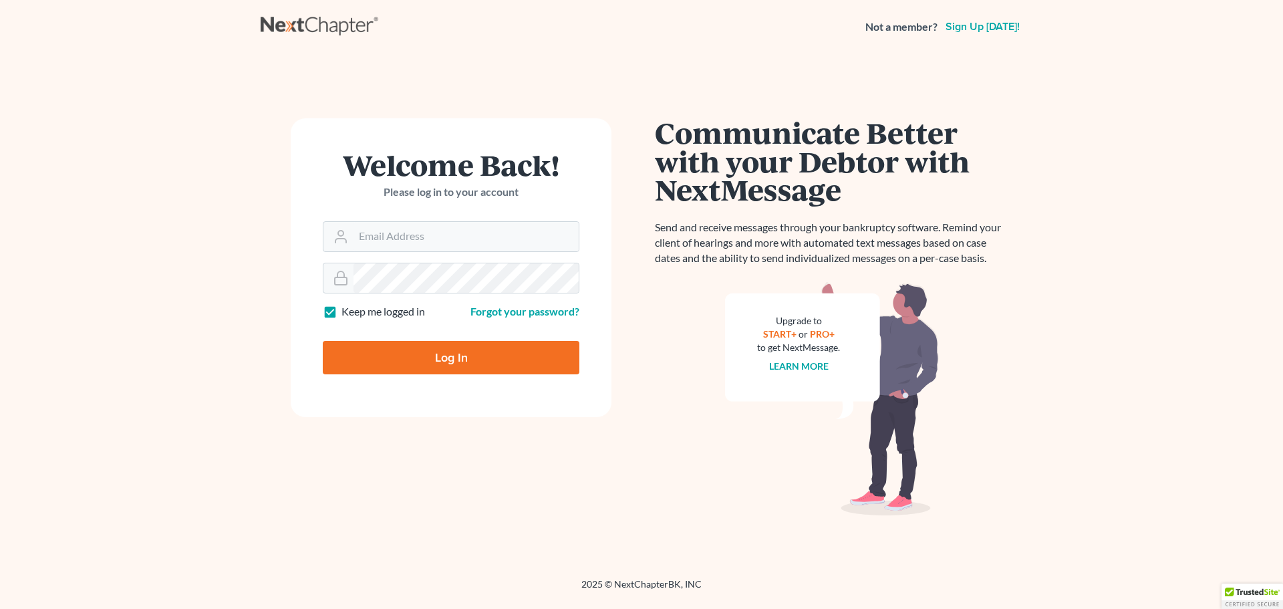  What do you see at coordinates (466, 236) in the screenshot?
I see `input: Email Address` at bounding box center [466, 236].